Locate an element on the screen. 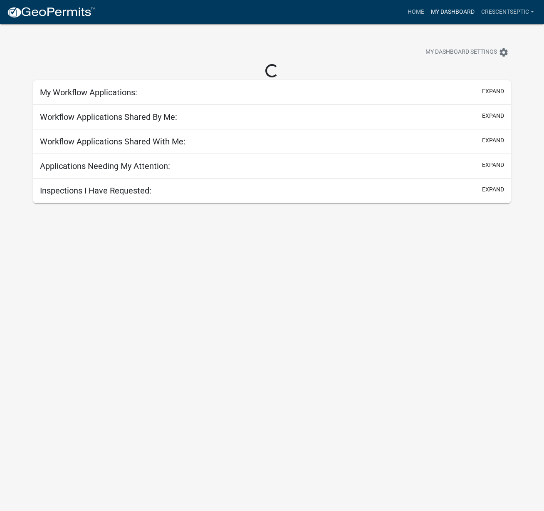  a: My Dashboard is located at coordinates (453, 12).